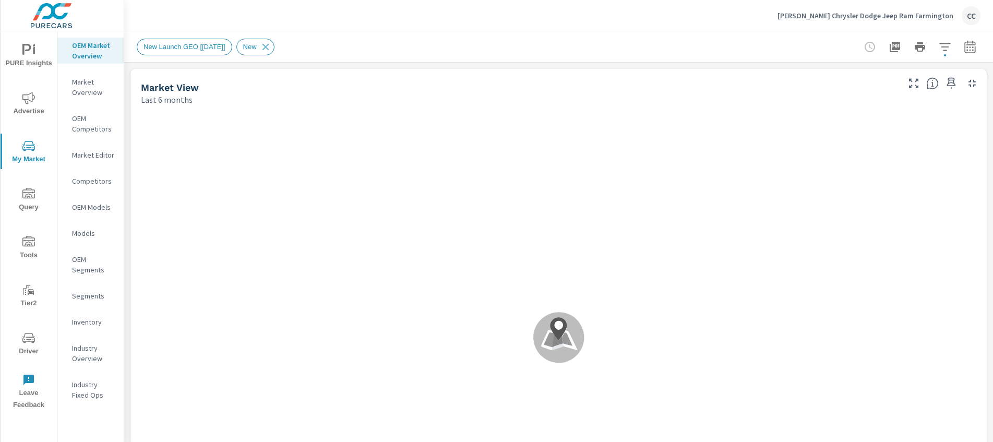 The image size is (993, 442). Describe the element at coordinates (93, 181) in the screenshot. I see `p: Competitors` at that location.